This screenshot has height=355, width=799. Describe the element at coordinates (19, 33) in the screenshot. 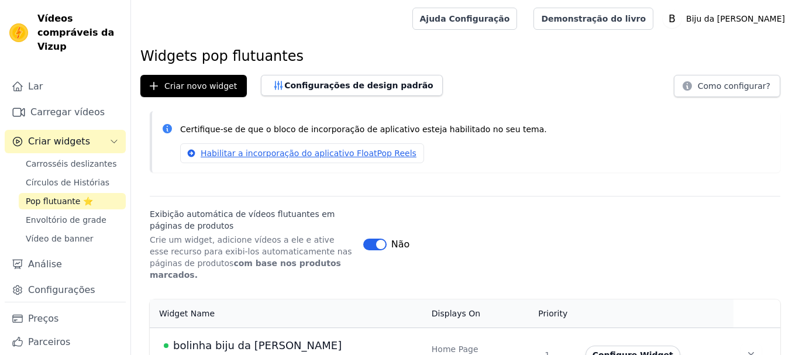

I see `img: Visualizar` at that location.